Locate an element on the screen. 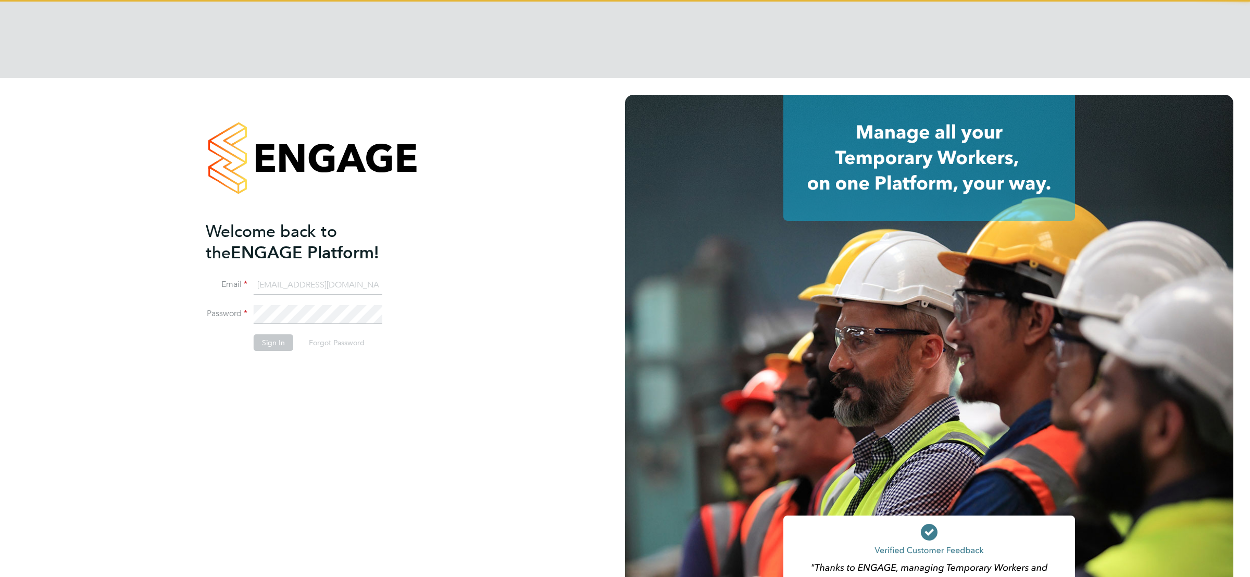 The height and width of the screenshot is (577, 1250). button: Forgot Password is located at coordinates (336, 343).